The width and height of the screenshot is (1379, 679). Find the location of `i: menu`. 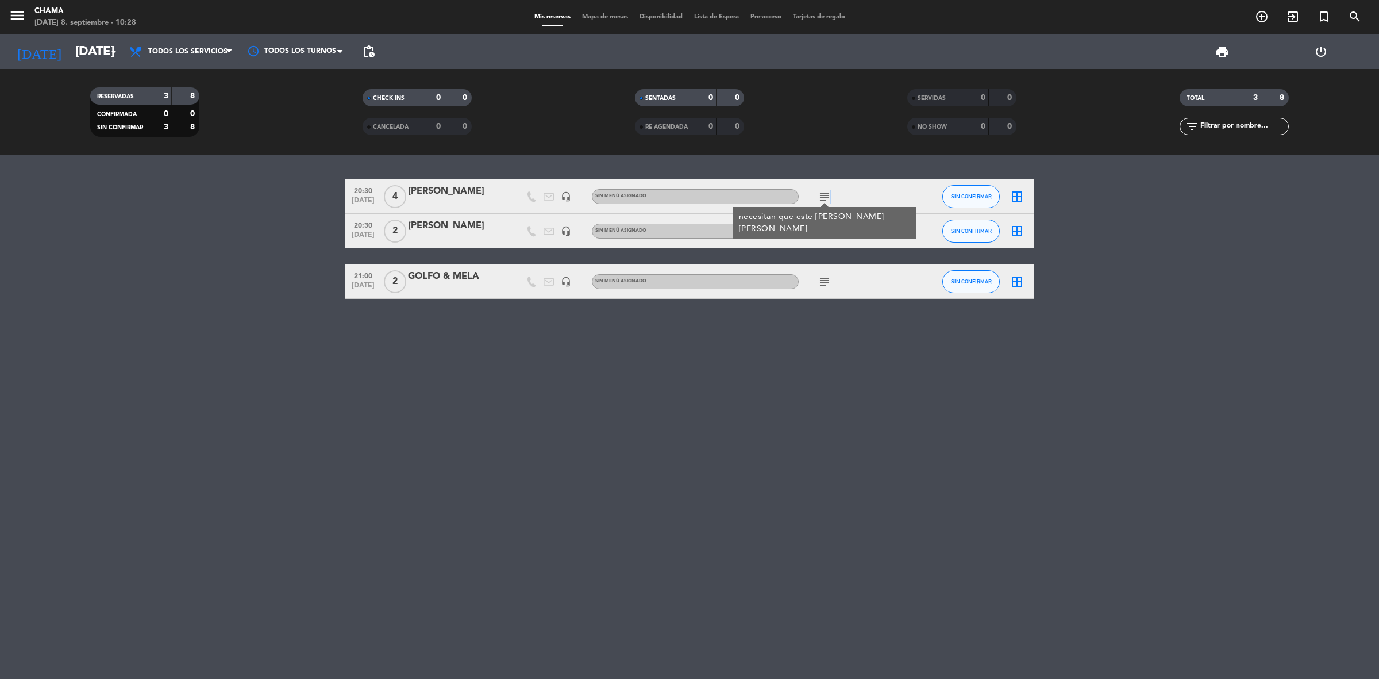

i: menu is located at coordinates (17, 16).